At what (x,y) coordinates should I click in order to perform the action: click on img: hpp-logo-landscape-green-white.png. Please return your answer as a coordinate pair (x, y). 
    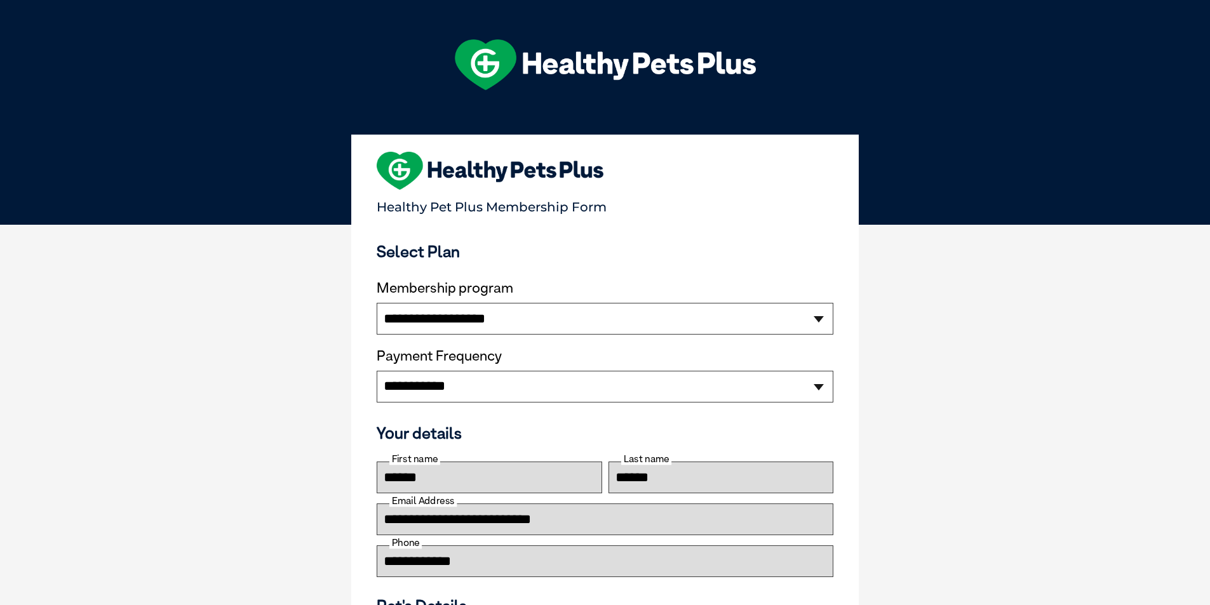
    Looking at the image, I should click on (605, 65).